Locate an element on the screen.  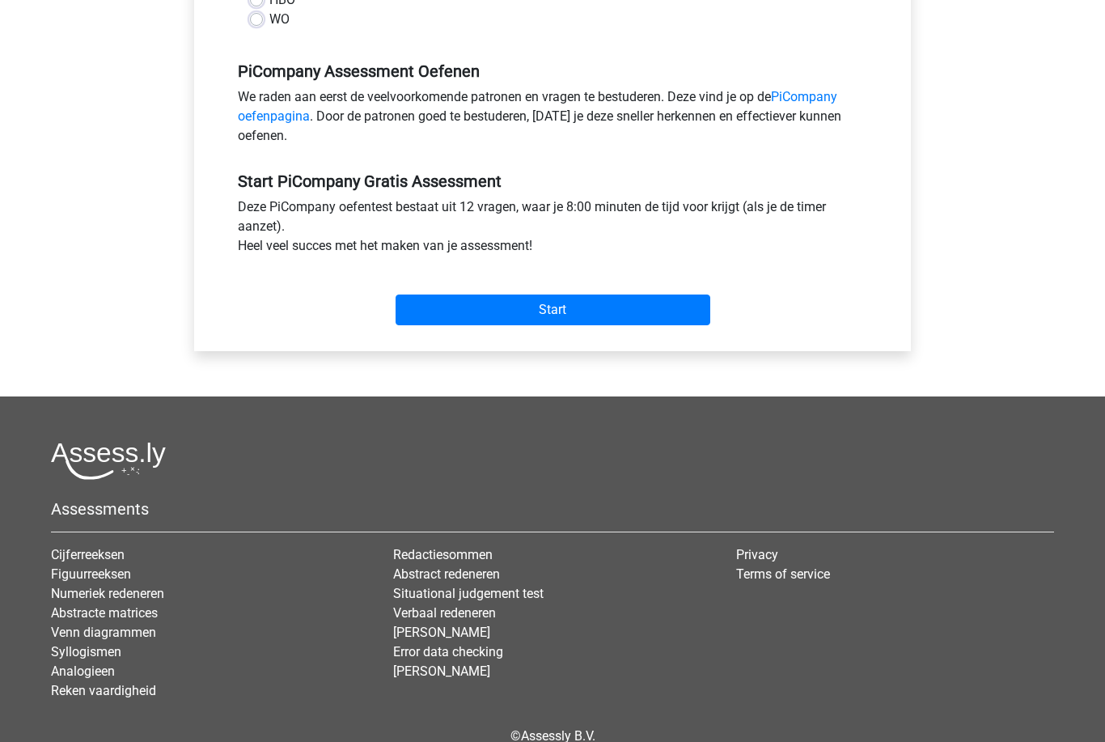
a: Situational judgement test is located at coordinates (468, 594).